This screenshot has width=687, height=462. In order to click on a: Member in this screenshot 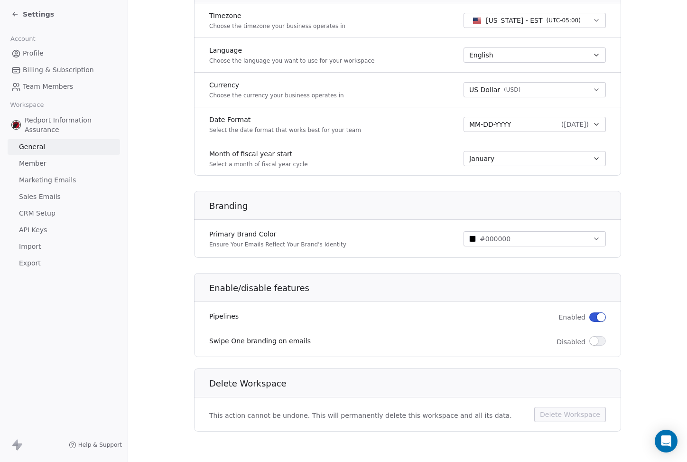, I will do `click(64, 163)`.